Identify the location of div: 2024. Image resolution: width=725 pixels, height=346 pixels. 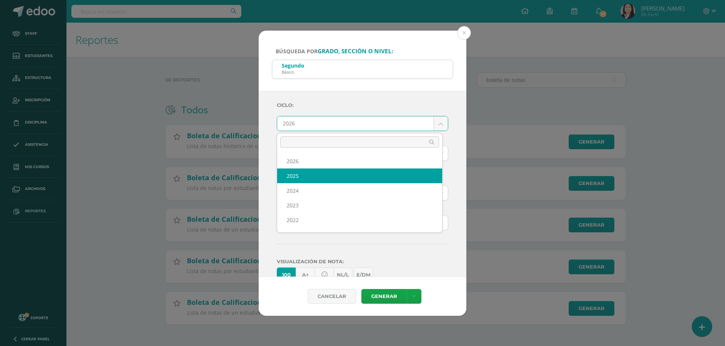
(359, 190).